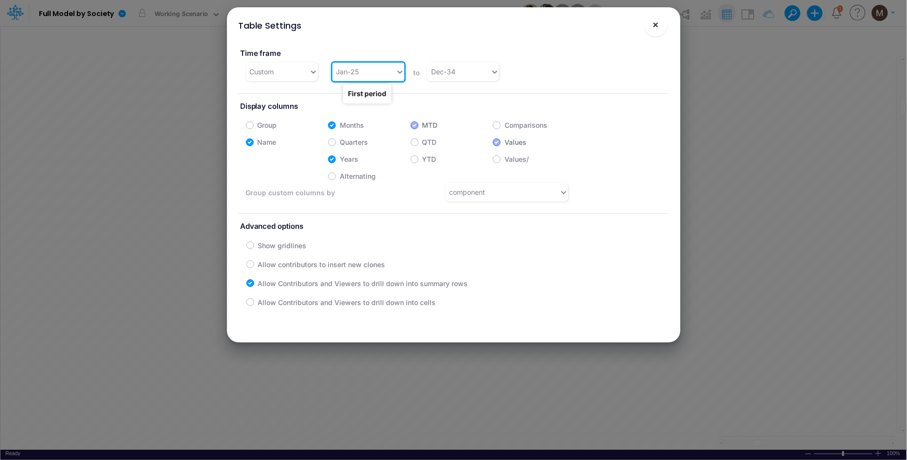  Describe the element at coordinates (363, 283) in the screenshot. I see `label: Allow Contributors and Viewers to drill down into summary rows` at that location.